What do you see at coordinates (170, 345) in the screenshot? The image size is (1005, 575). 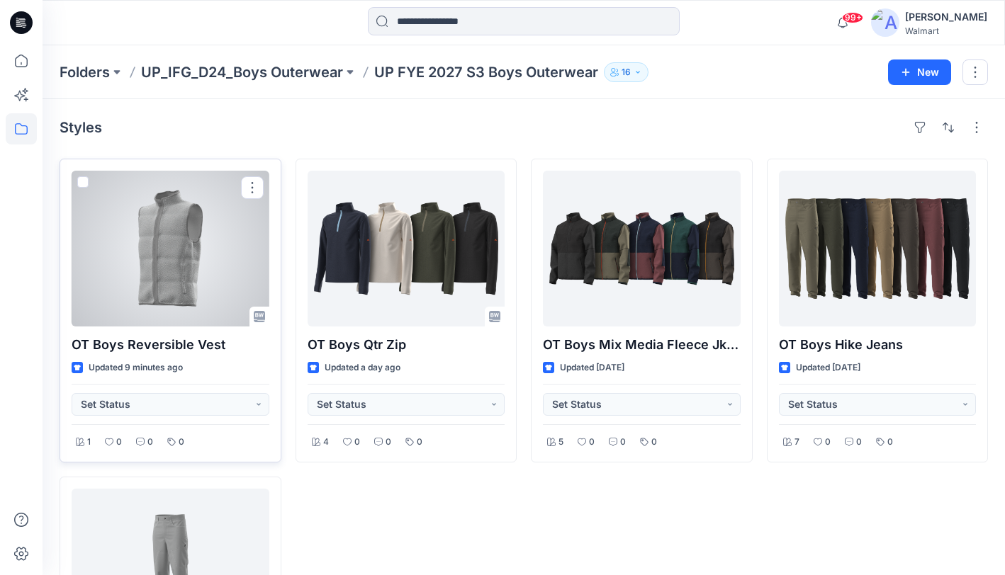 I see `p: OT Boys Reversible Vest` at bounding box center [170, 345].